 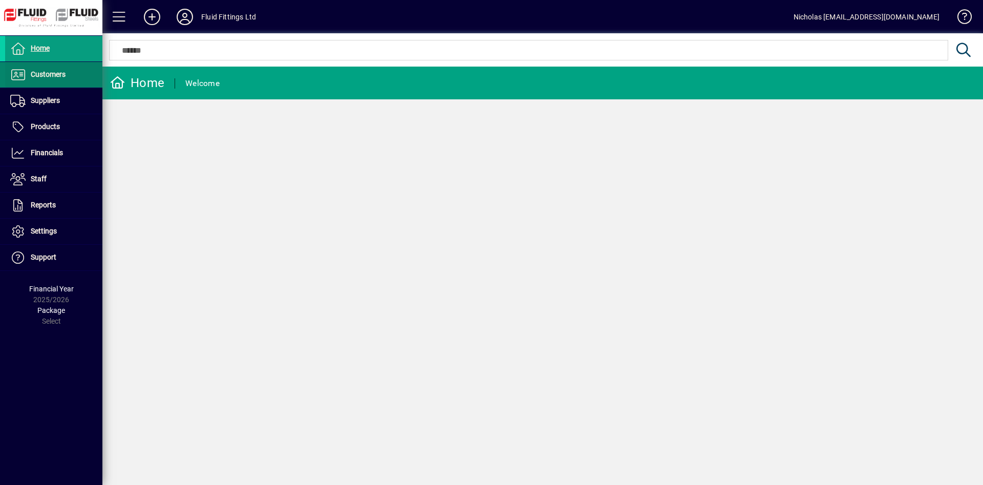 What do you see at coordinates (960, 18) in the screenshot?
I see `a: Knowledge Base` at bounding box center [960, 18].